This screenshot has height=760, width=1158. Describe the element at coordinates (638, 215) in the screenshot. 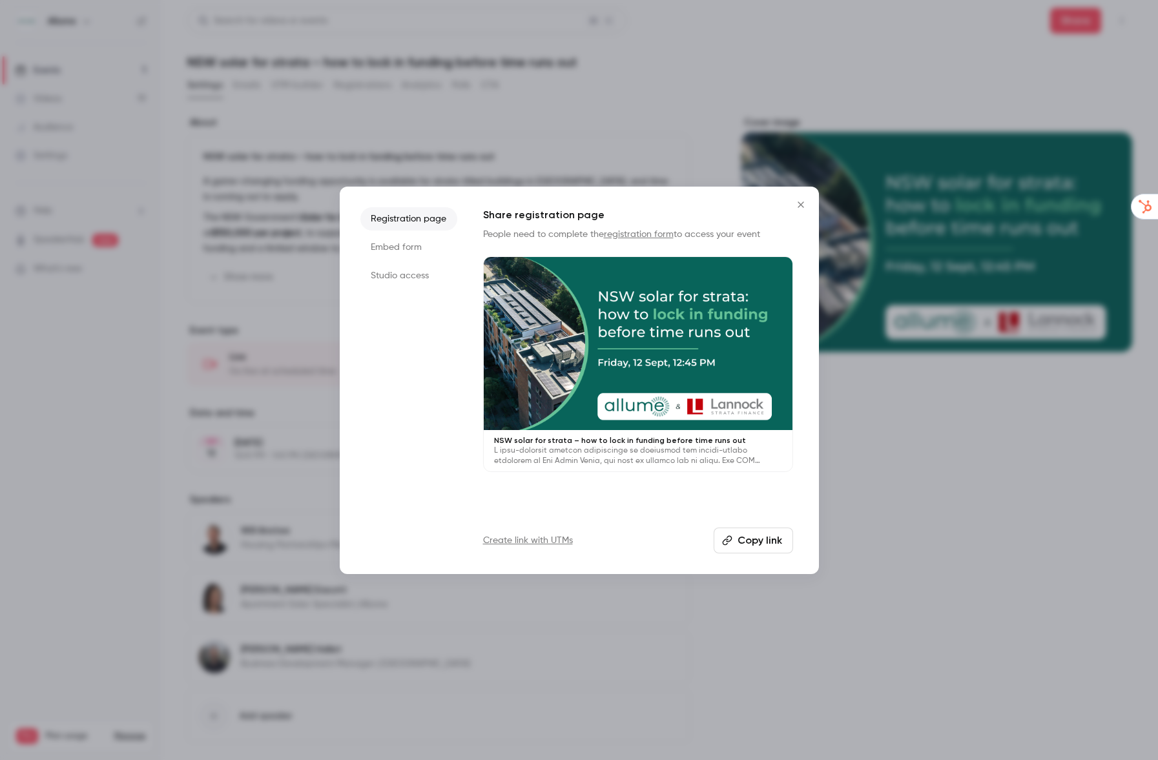

I see `h1: Share registration page` at that location.